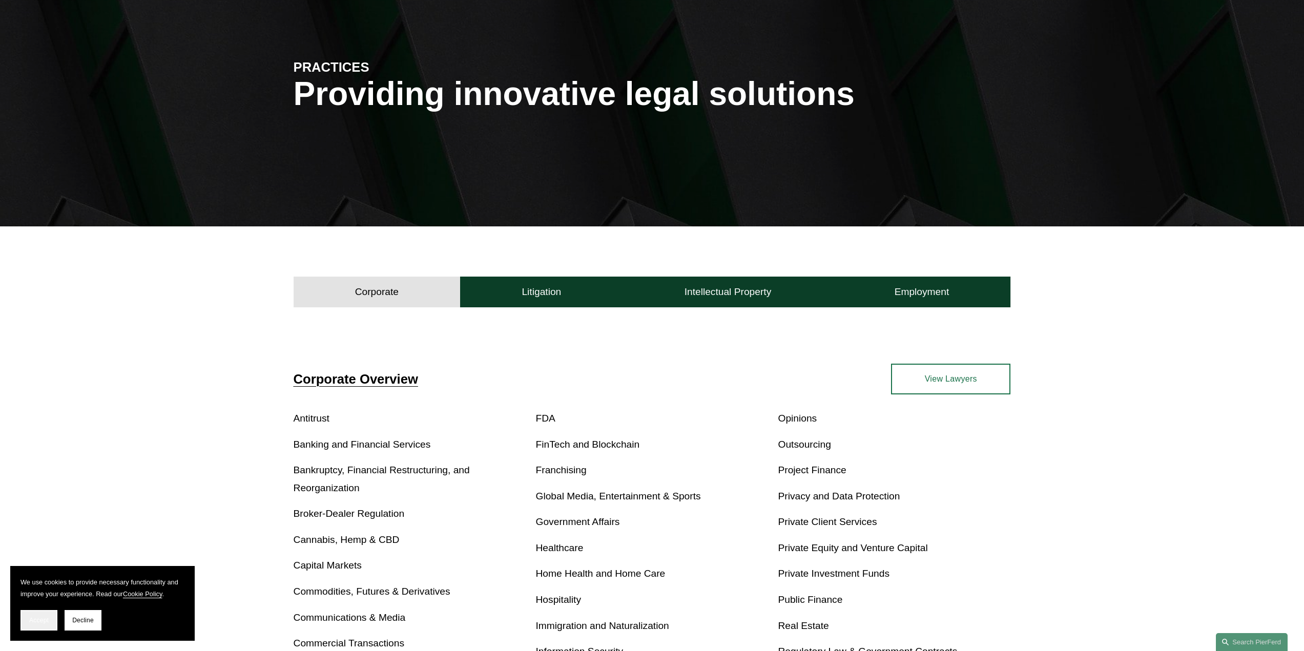 This screenshot has width=1304, height=651. I want to click on button: Accept, so click(39, 621).